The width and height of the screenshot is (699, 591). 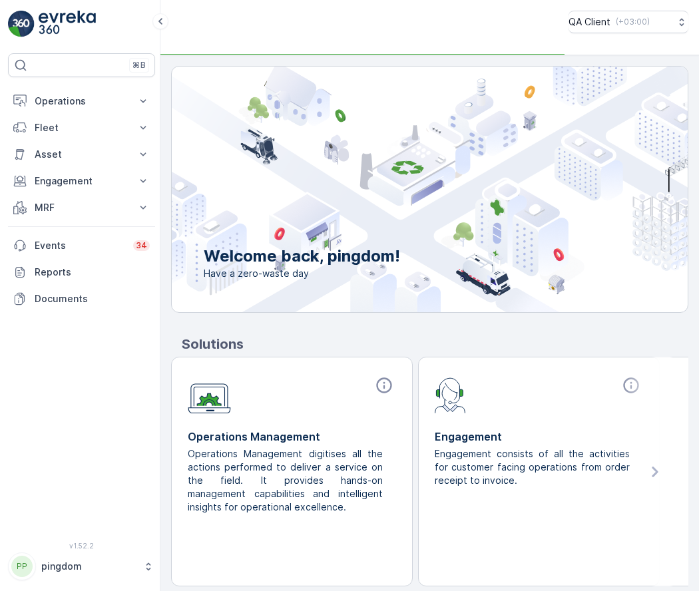 I want to click on p: Asset, so click(x=81, y=154).